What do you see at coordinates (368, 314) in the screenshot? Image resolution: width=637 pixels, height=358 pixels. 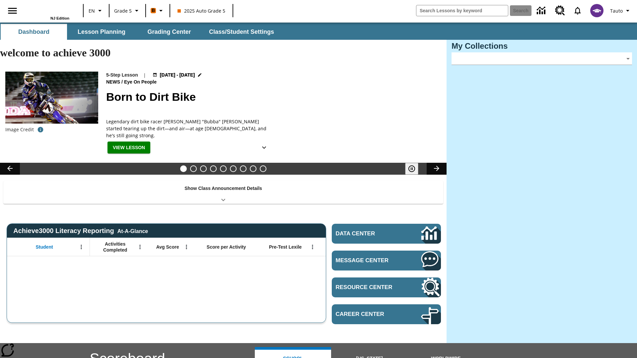 I see `span: Career Center` at bounding box center [368, 314].